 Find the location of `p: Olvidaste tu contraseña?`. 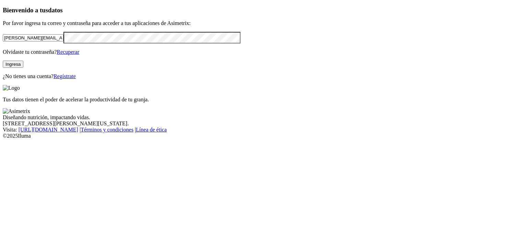

p: Olvidaste tu contraseña? is located at coordinates (263, 52).